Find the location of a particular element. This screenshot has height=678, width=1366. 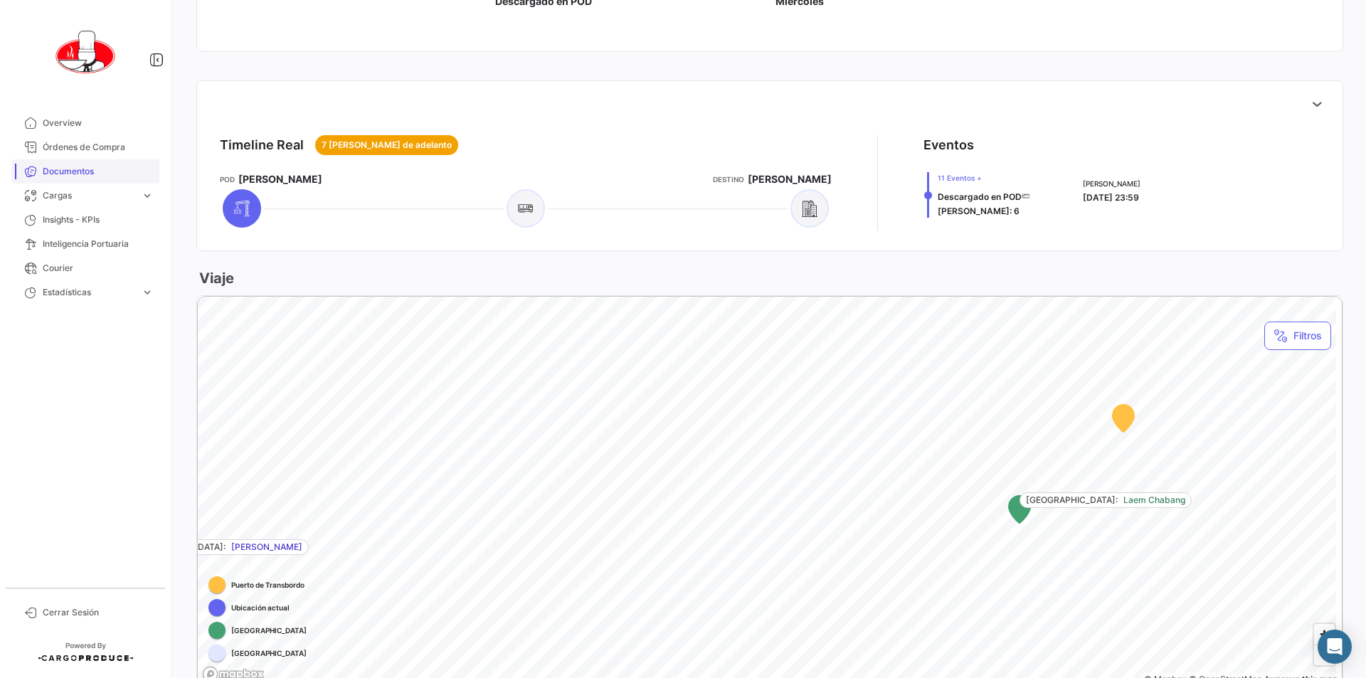

a: Overview is located at coordinates (85, 123).